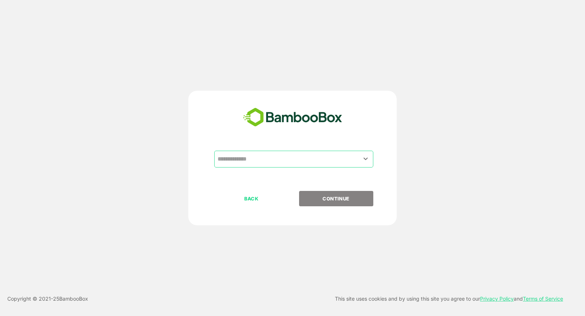  What do you see at coordinates (366, 159) in the screenshot?
I see `button: Open` at bounding box center [366, 159].